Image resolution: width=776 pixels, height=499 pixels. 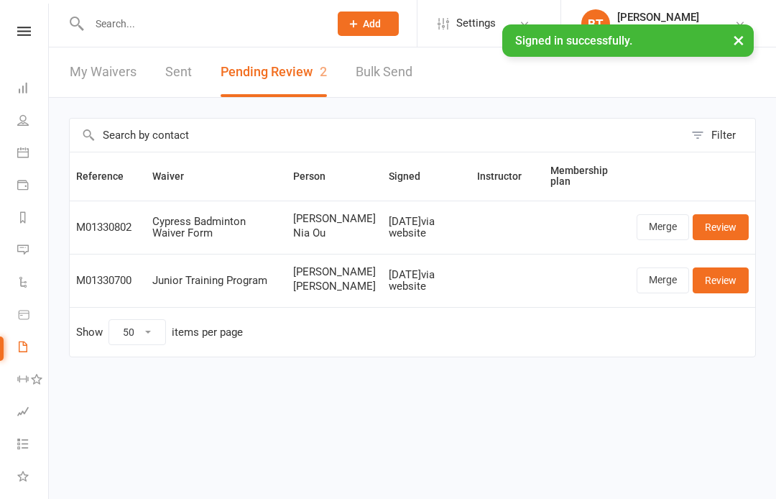 What do you see at coordinates (334, 233) in the screenshot?
I see `span: Nia Ou` at bounding box center [334, 233].